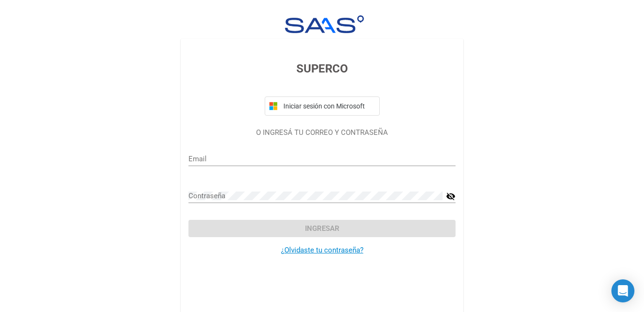 Image resolution: width=644 pixels, height=312 pixels. What do you see at coordinates (322, 250) in the screenshot?
I see `a: ¿Olvidaste tu contraseña?` at bounding box center [322, 250].